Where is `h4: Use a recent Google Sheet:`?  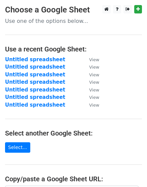
h4: Use a recent Google Sheet: is located at coordinates (73, 49).